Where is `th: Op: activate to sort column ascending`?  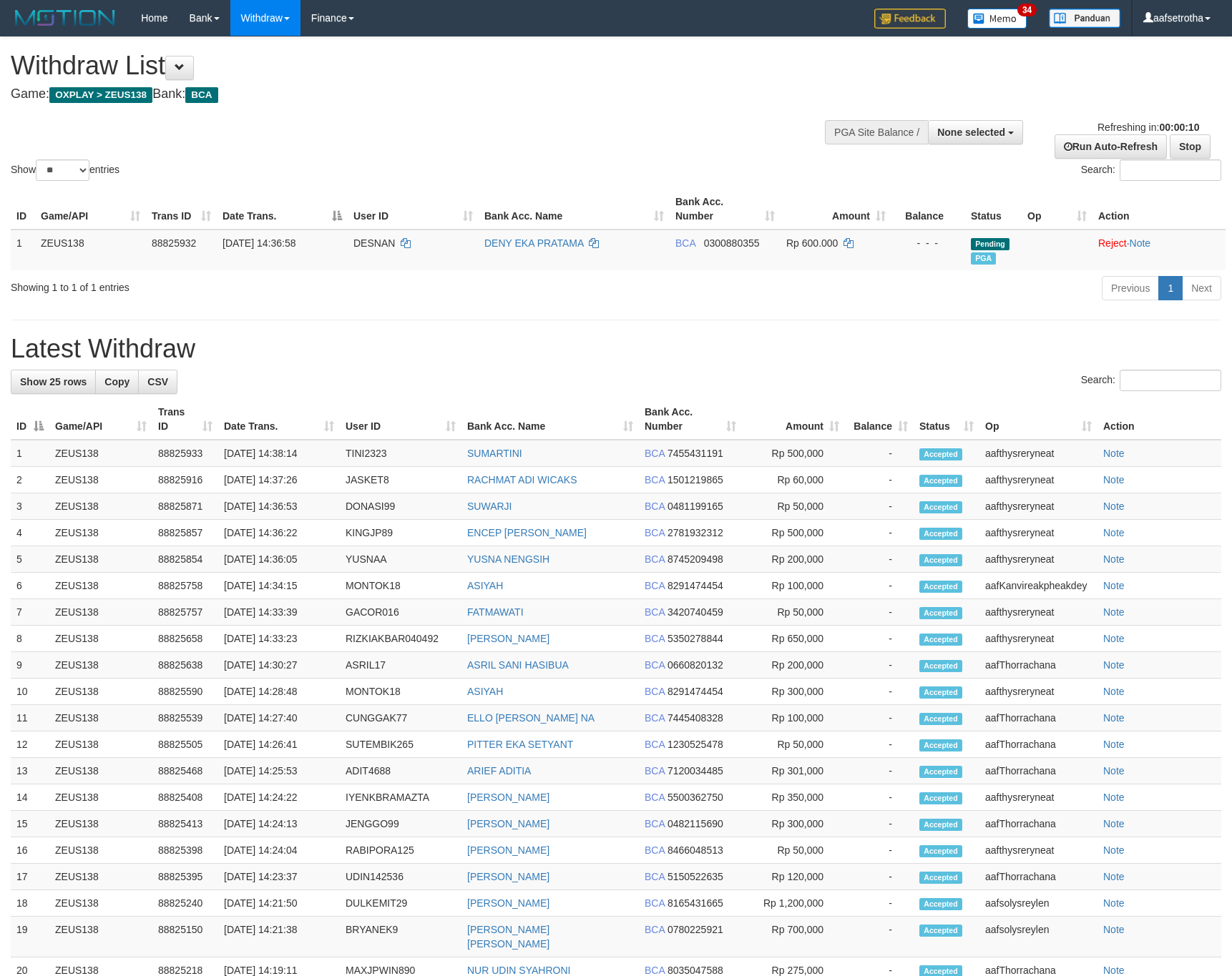 th: Op: activate to sort column ascending is located at coordinates (1039, 419).